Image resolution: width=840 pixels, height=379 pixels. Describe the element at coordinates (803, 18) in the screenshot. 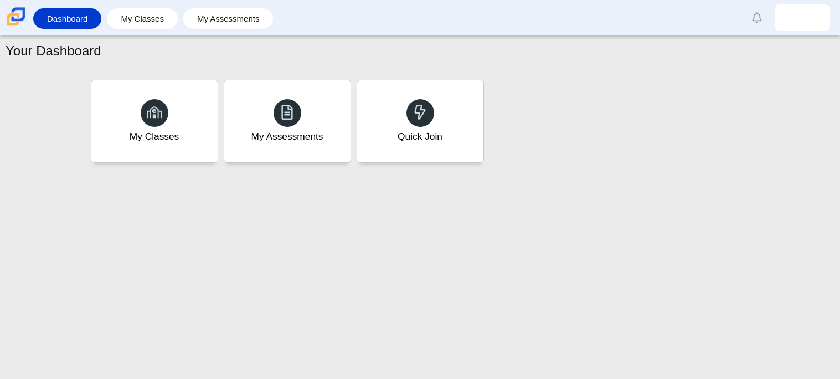

I see `a: jaymes.rodriguez.6Of7EU` at that location.